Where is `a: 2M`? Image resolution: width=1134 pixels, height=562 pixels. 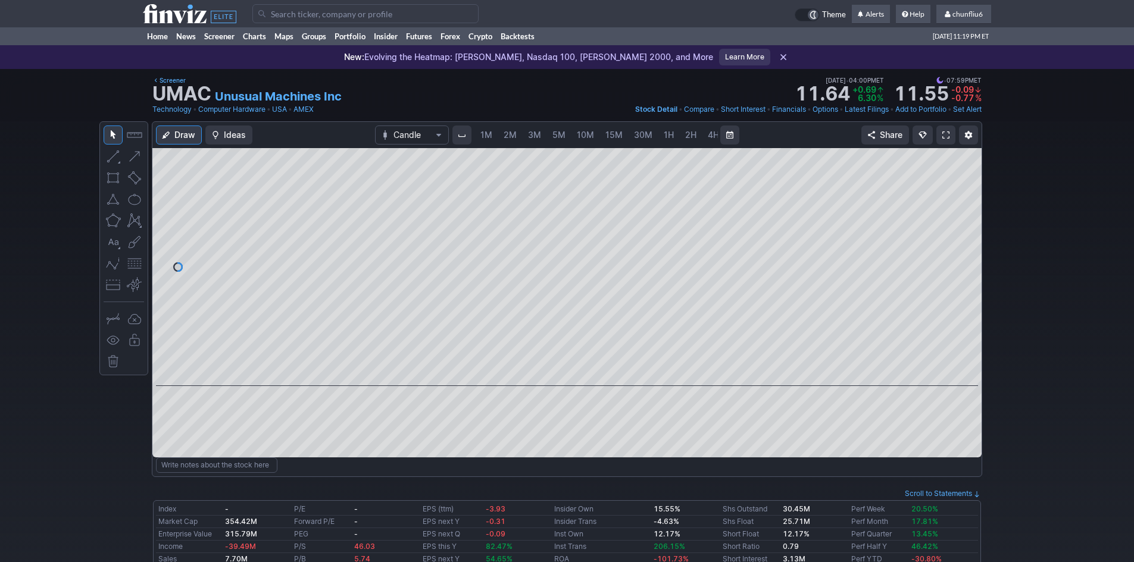
a: 2M is located at coordinates (510, 135).